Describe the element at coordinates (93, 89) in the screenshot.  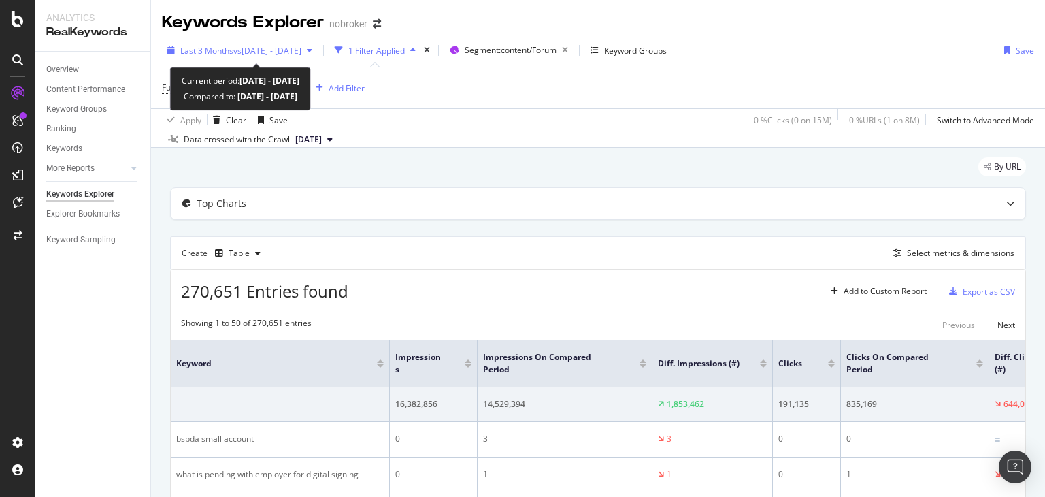
I see `a: Content Performance` at that location.